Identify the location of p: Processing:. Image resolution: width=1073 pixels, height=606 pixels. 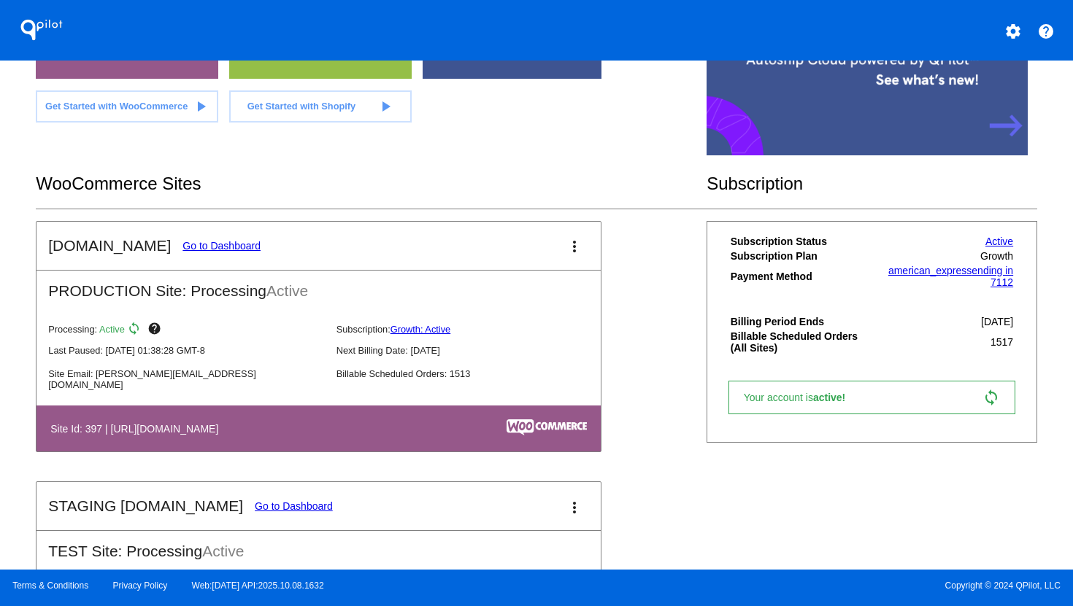
(186, 331).